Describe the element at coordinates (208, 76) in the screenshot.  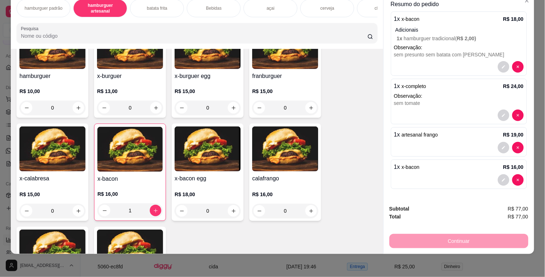
I see `h4: x-burguer egg` at that location.